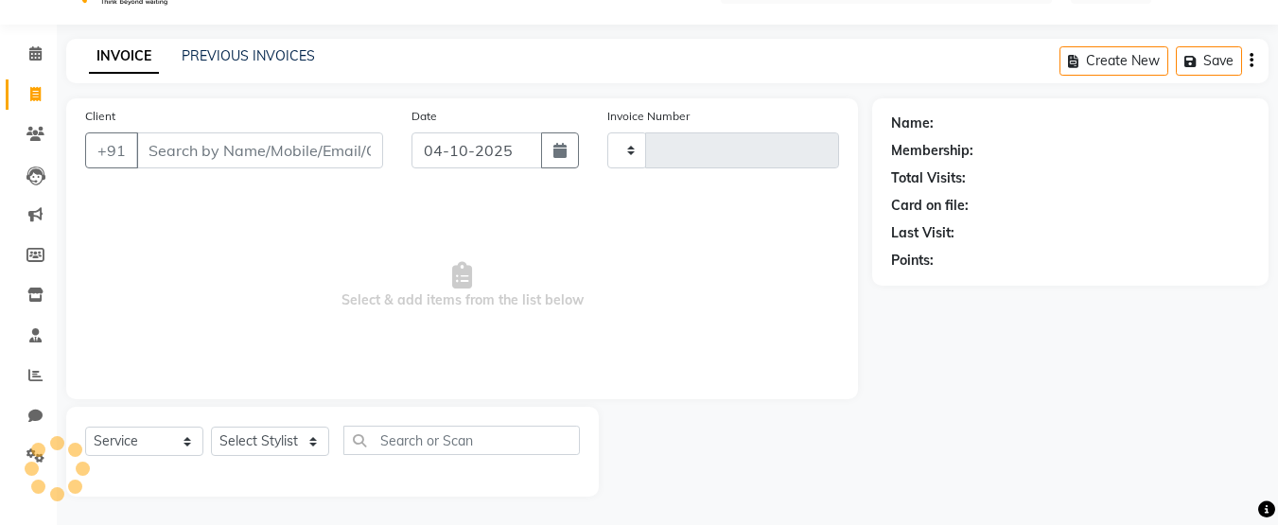 The height and width of the screenshot is (525, 1278). Describe the element at coordinates (648, 116) in the screenshot. I see `label: Invoice Number` at that location.